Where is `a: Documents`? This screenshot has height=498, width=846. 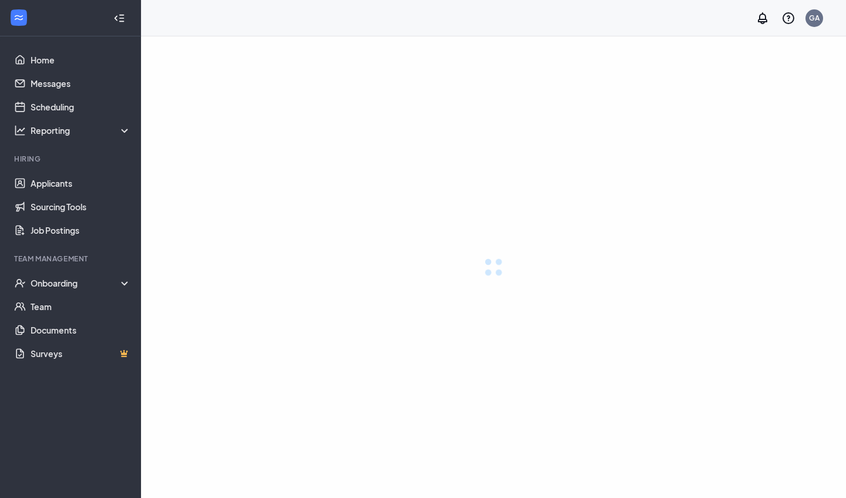
a: Documents is located at coordinates (81, 330).